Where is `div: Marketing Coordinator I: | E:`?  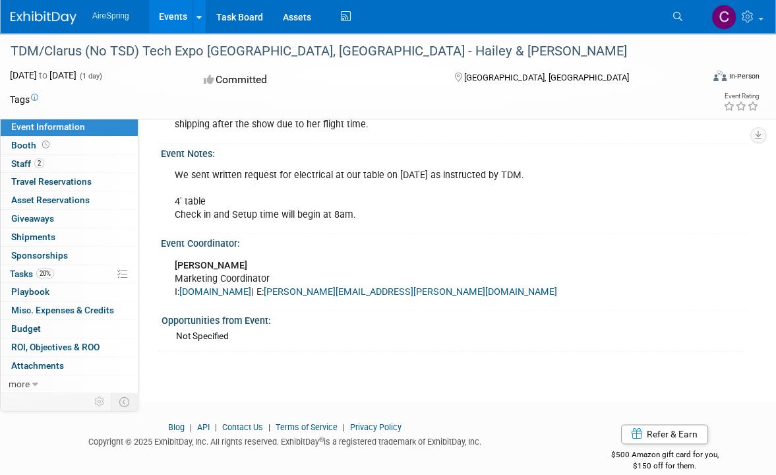 div: Marketing Coordinator I: | E: is located at coordinates (397, 279).